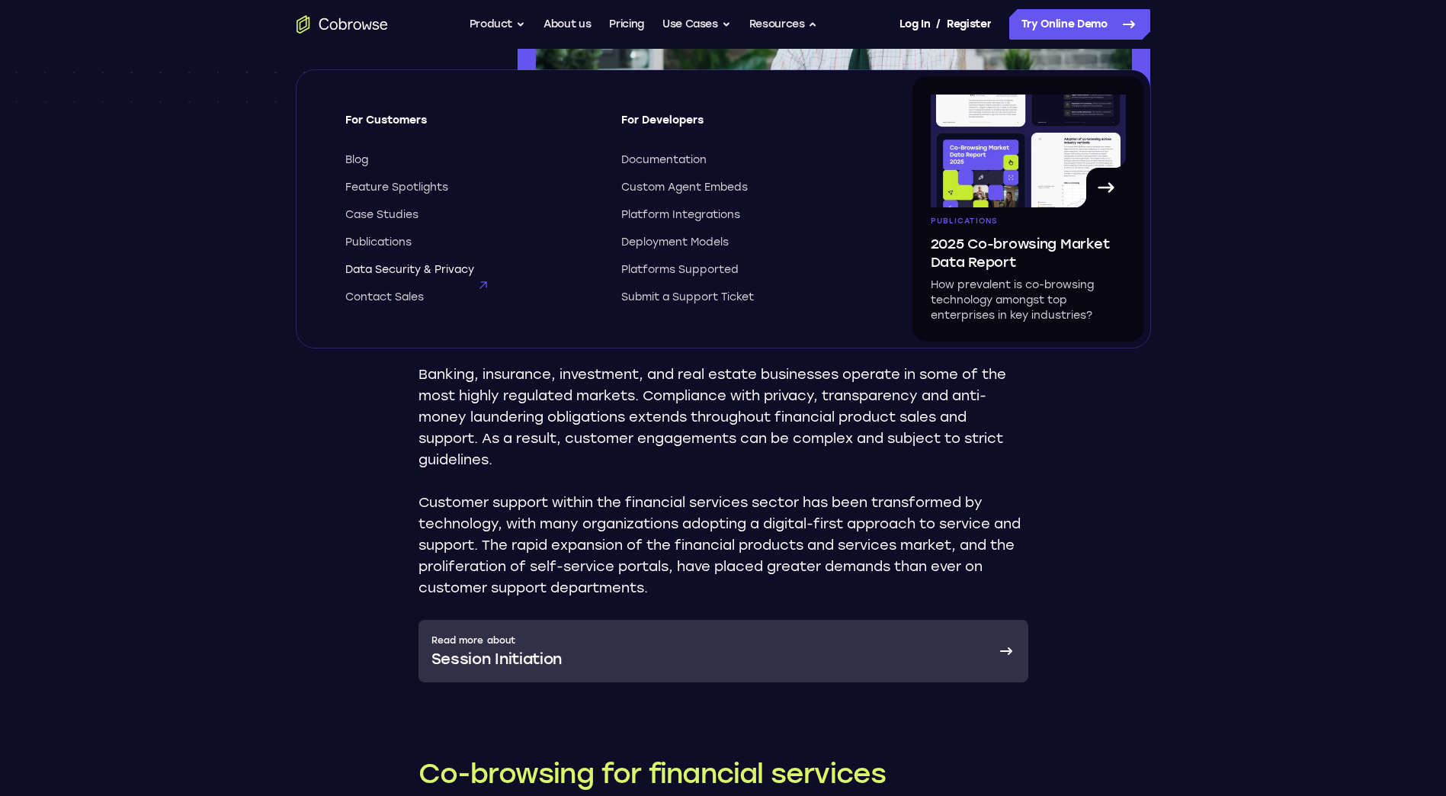 Image resolution: width=1446 pixels, height=796 pixels. What do you see at coordinates (409, 270) in the screenshot?
I see `span: Data Security & Privacy` at bounding box center [409, 270].